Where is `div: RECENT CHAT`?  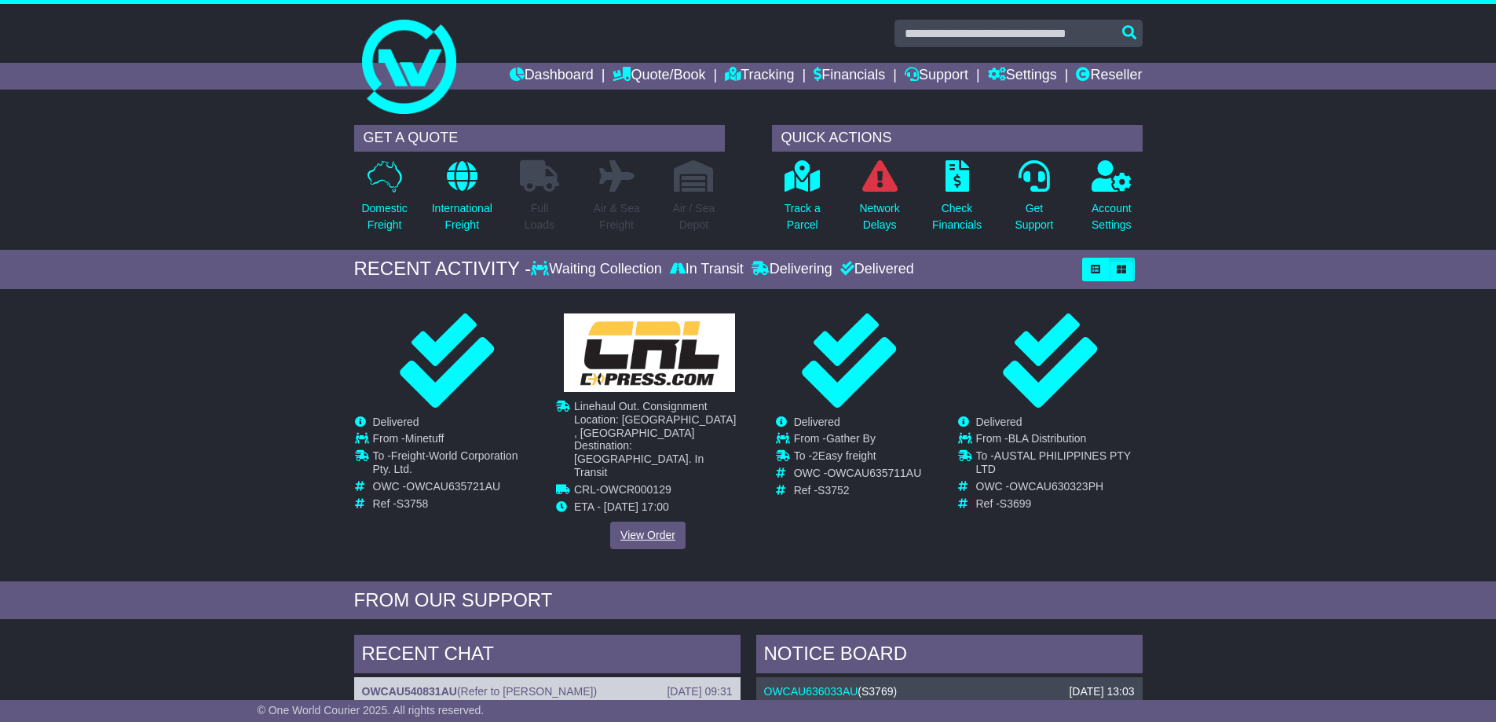
div: RECENT CHAT is located at coordinates (547, 656).